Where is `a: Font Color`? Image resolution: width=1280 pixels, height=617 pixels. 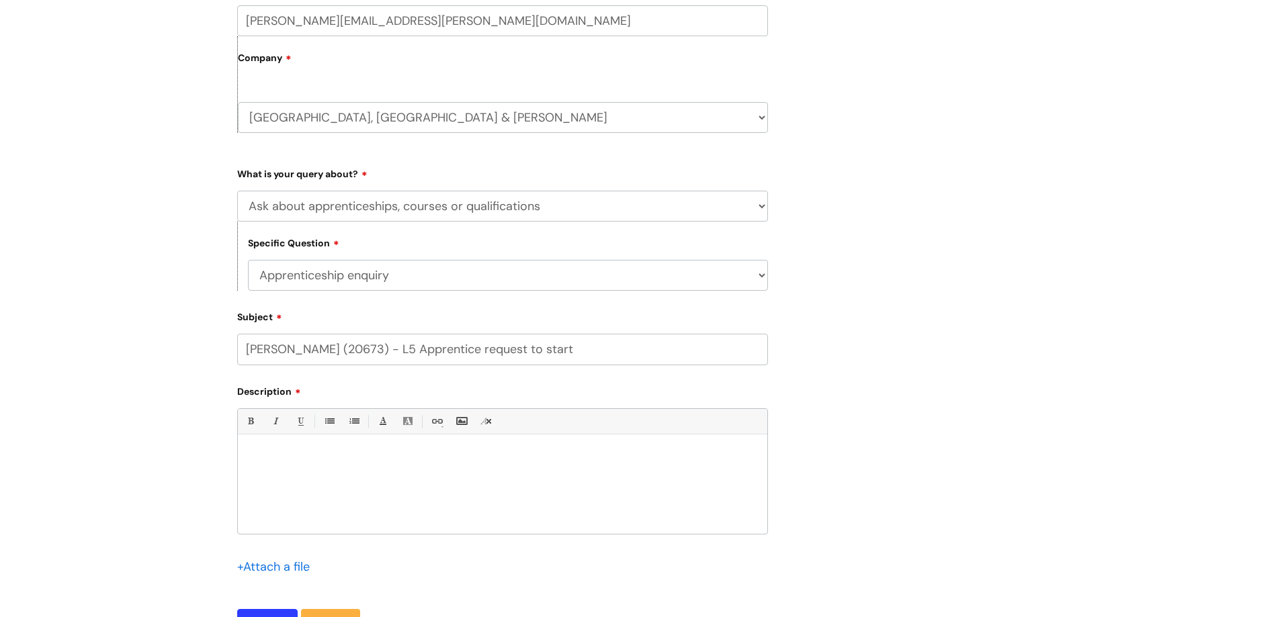
a: Font Color is located at coordinates (382, 421).